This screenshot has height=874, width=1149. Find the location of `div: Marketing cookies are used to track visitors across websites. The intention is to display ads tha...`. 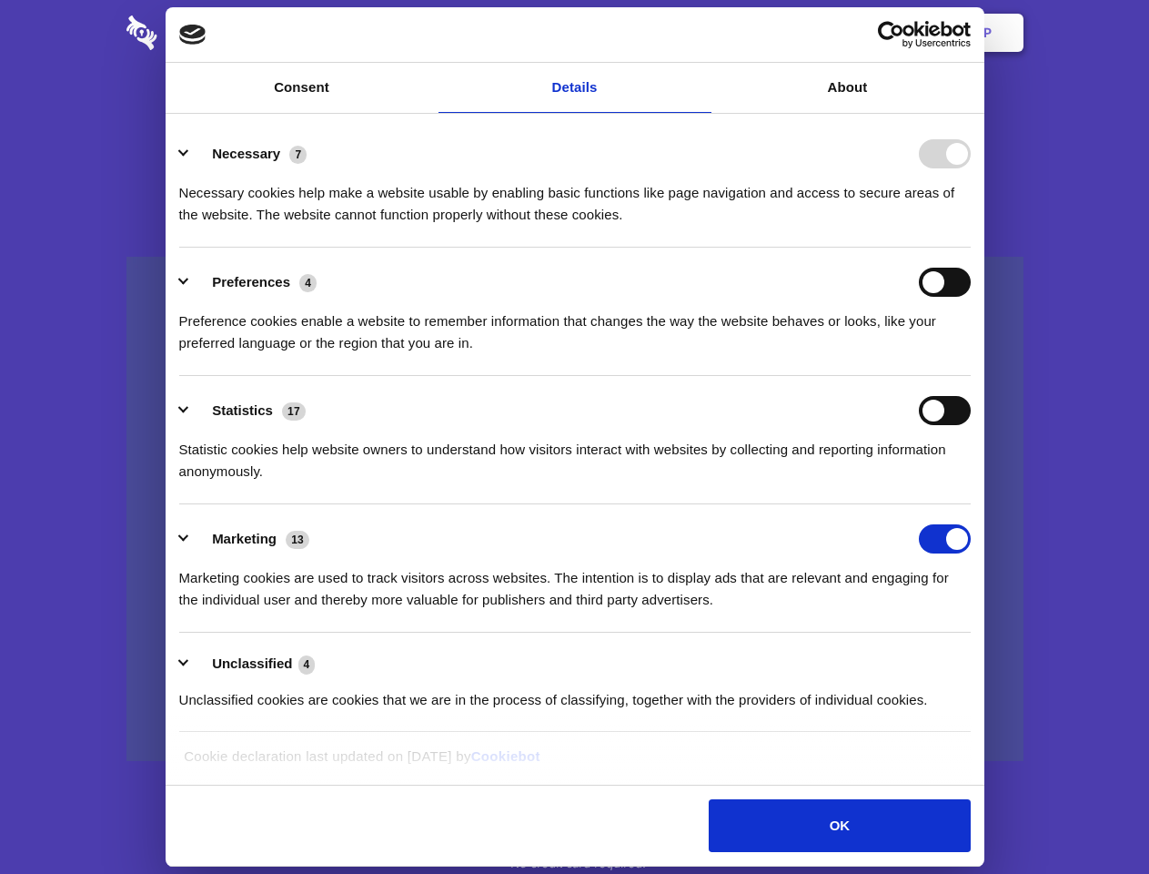

div: Marketing cookies are used to track visitors across websites. The intention is to display ads tha... is located at coordinates (575, 582).